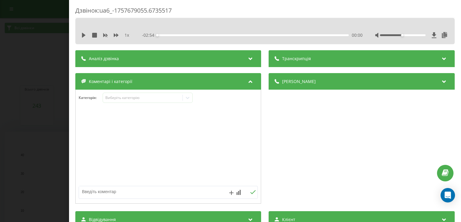 This screenshot has height=222, width=461. Describe the element at coordinates (110, 81) in the screenshot. I see `span: Коментарі і категорії` at that location.